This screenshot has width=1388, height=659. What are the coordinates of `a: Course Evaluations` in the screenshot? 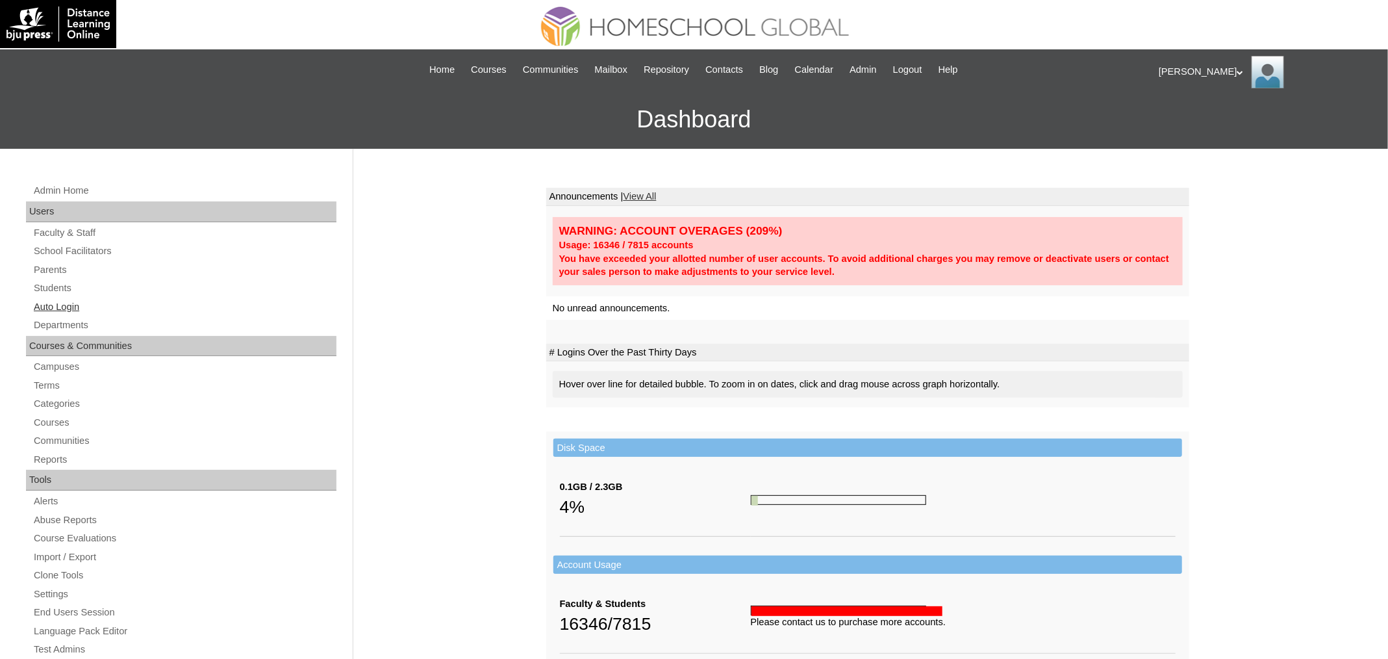 It's located at (184, 538).